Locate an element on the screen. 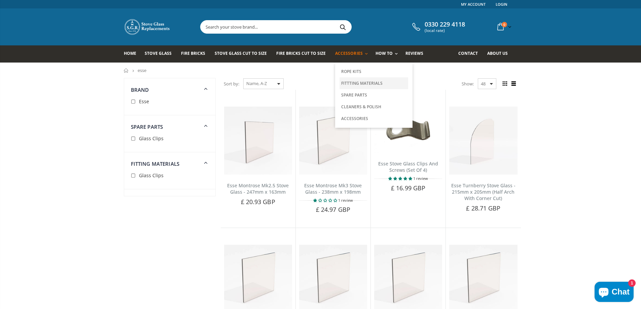  a: About us is located at coordinates (500, 54).